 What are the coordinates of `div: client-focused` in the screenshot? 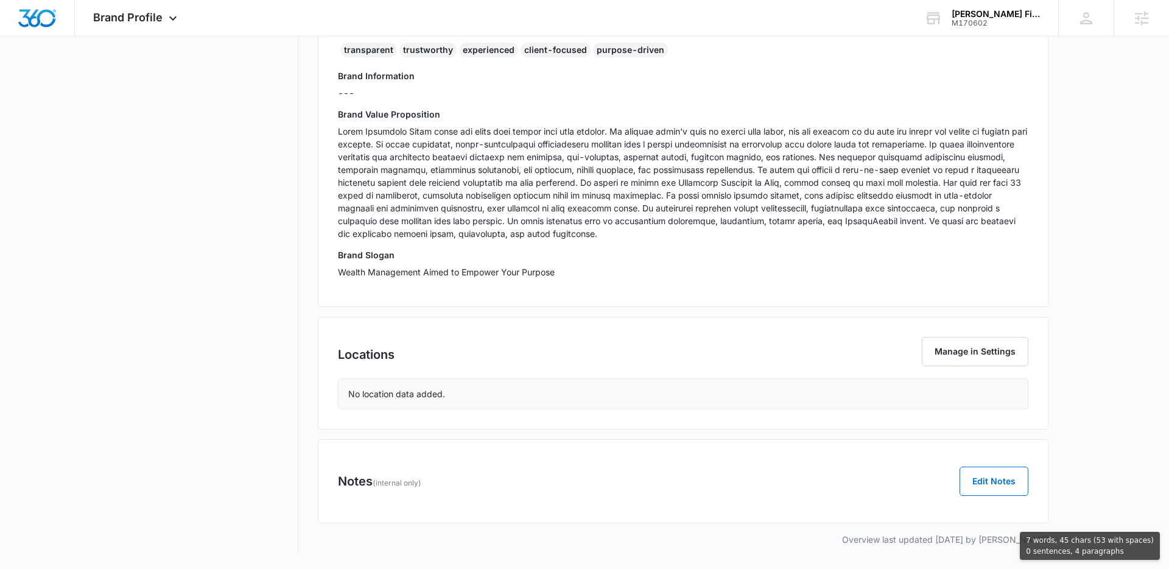 It's located at (555, 50).